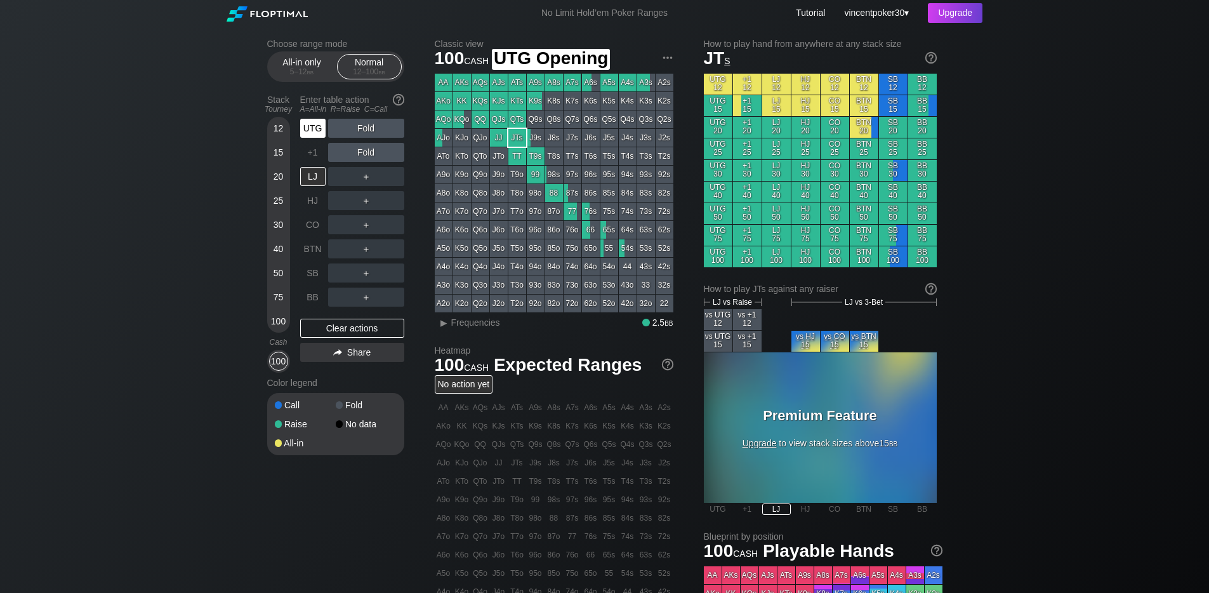 Image resolution: width=1209 pixels, height=593 pixels. Describe the element at coordinates (352, 104) in the screenshot. I see `div: Enter table action` at that location.